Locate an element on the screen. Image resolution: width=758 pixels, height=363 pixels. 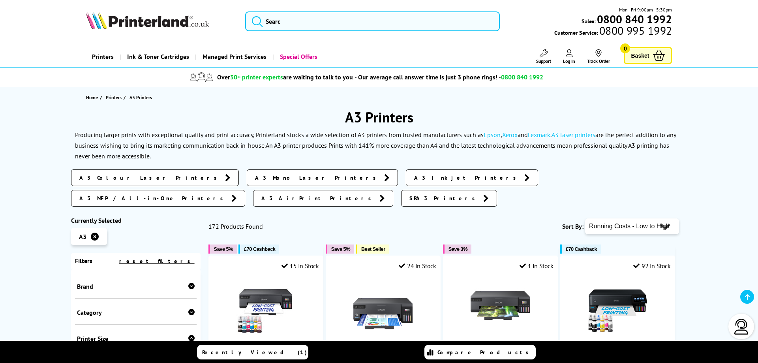
input: Searc is located at coordinates (372, 21).